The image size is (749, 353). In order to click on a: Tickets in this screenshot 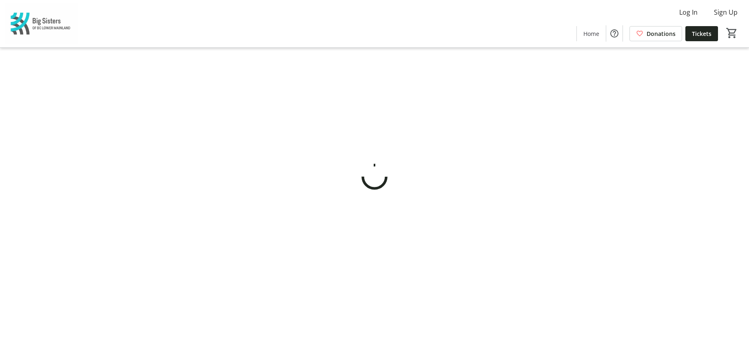, I will do `click(702, 33)`.